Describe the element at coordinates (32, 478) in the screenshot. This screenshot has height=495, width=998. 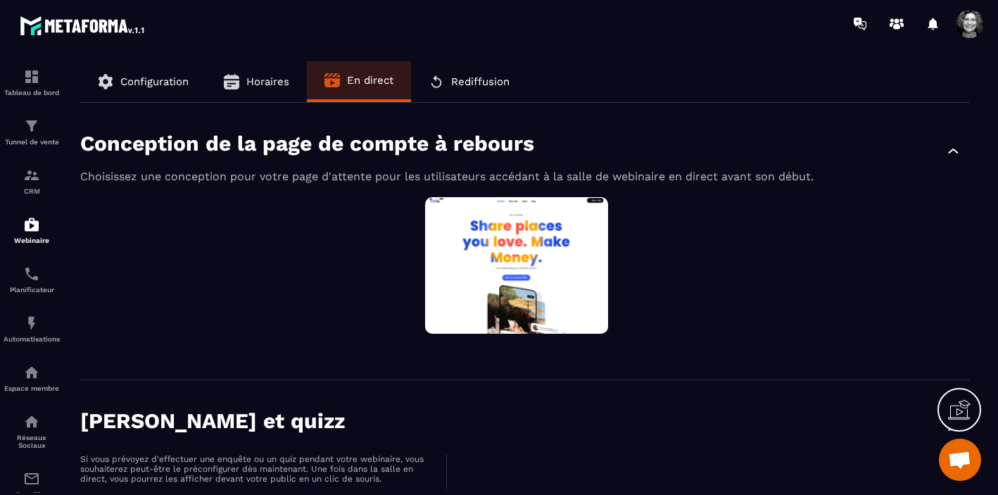
I see `img: email` at that location.